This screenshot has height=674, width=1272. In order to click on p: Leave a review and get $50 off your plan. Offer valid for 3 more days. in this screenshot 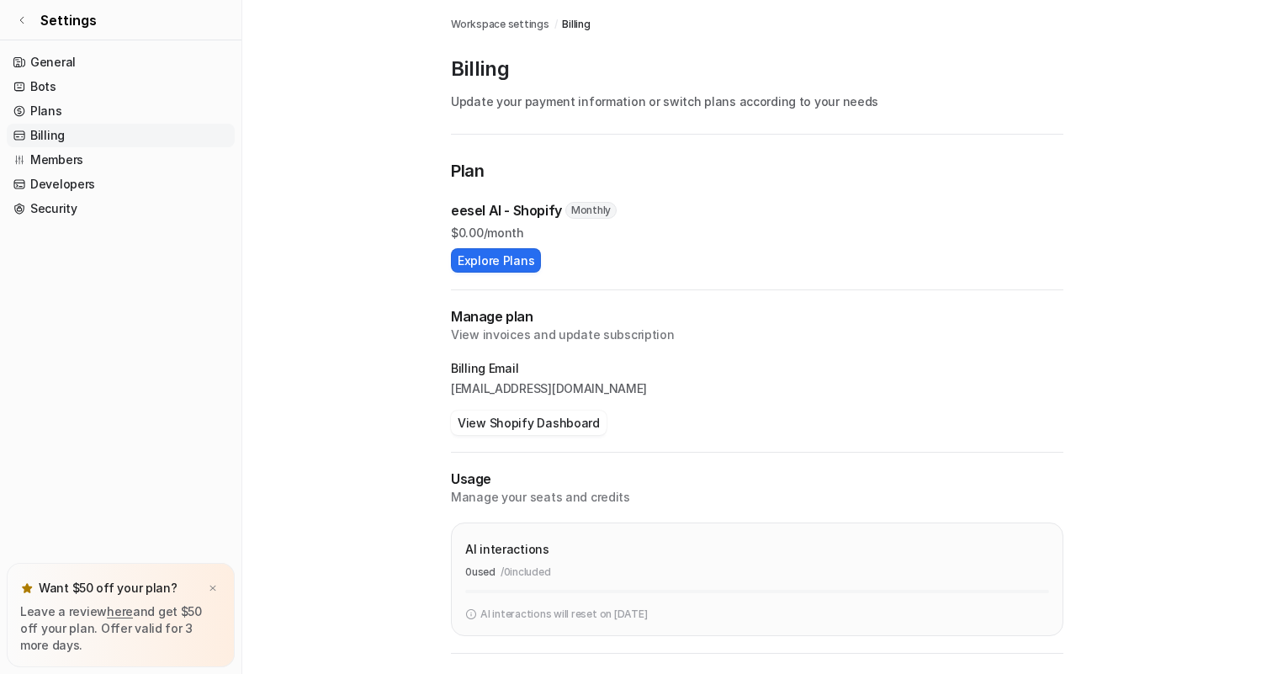, I will do `click(120, 628)`.